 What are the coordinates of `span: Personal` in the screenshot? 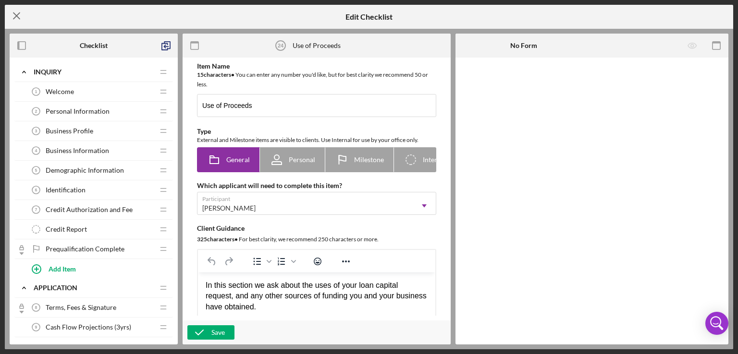 It's located at (302, 160).